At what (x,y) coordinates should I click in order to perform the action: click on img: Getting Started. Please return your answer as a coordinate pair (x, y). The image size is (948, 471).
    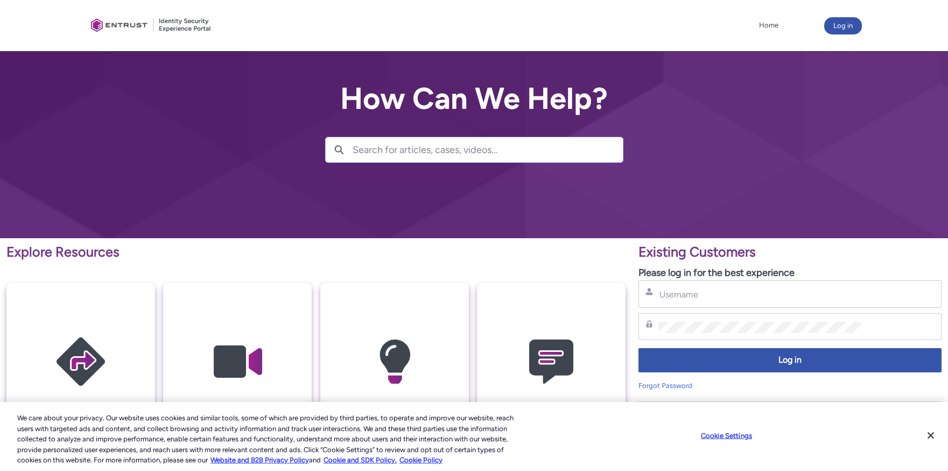
    Looking at the image, I should click on (81, 361).